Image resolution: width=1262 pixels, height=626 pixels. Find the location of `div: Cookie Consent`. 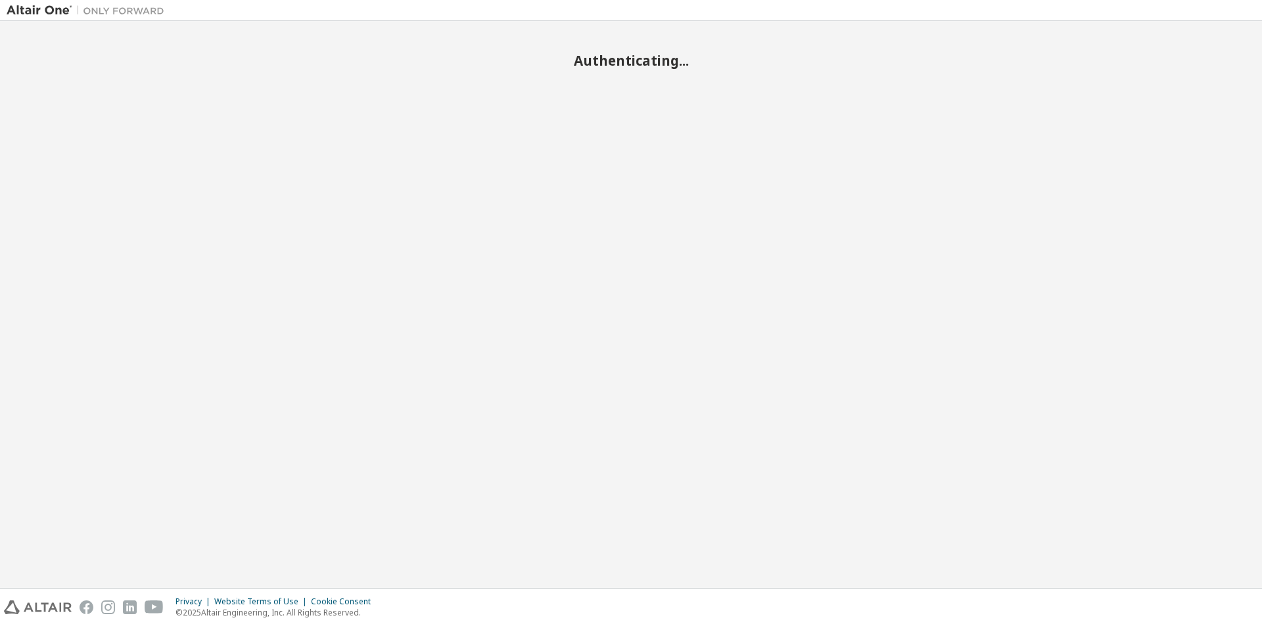

div: Cookie Consent is located at coordinates (344, 602).